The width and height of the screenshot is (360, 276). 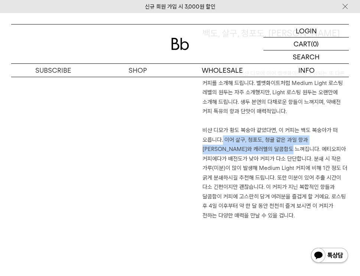 I want to click on p: SHOP, so click(x=137, y=70).